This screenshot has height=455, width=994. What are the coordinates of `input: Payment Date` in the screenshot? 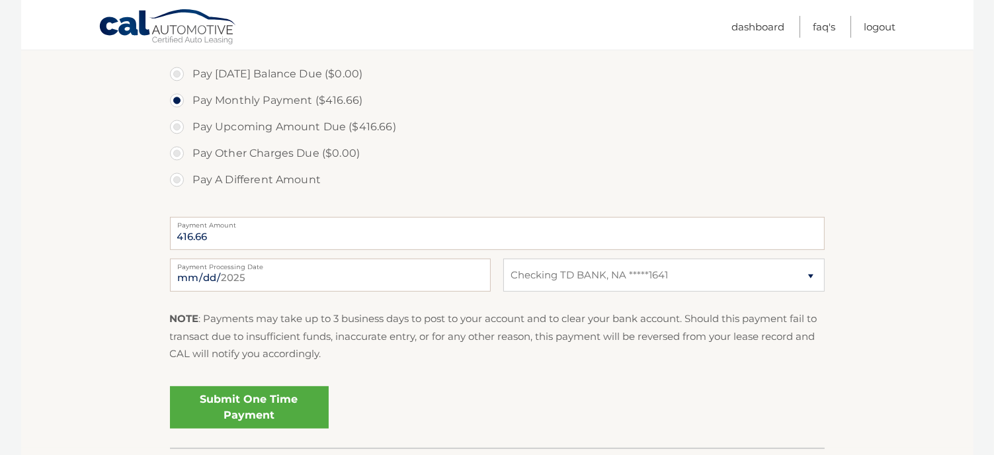 It's located at (330, 275).